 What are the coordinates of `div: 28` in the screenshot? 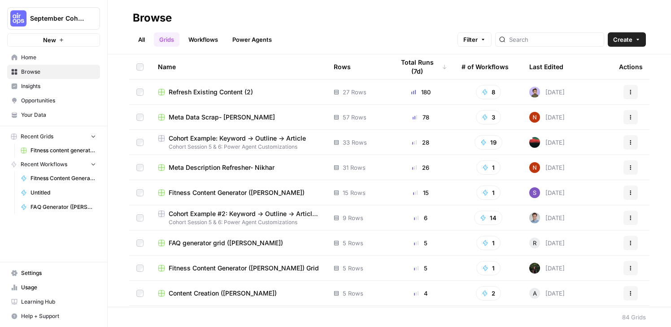 It's located at (421, 142).